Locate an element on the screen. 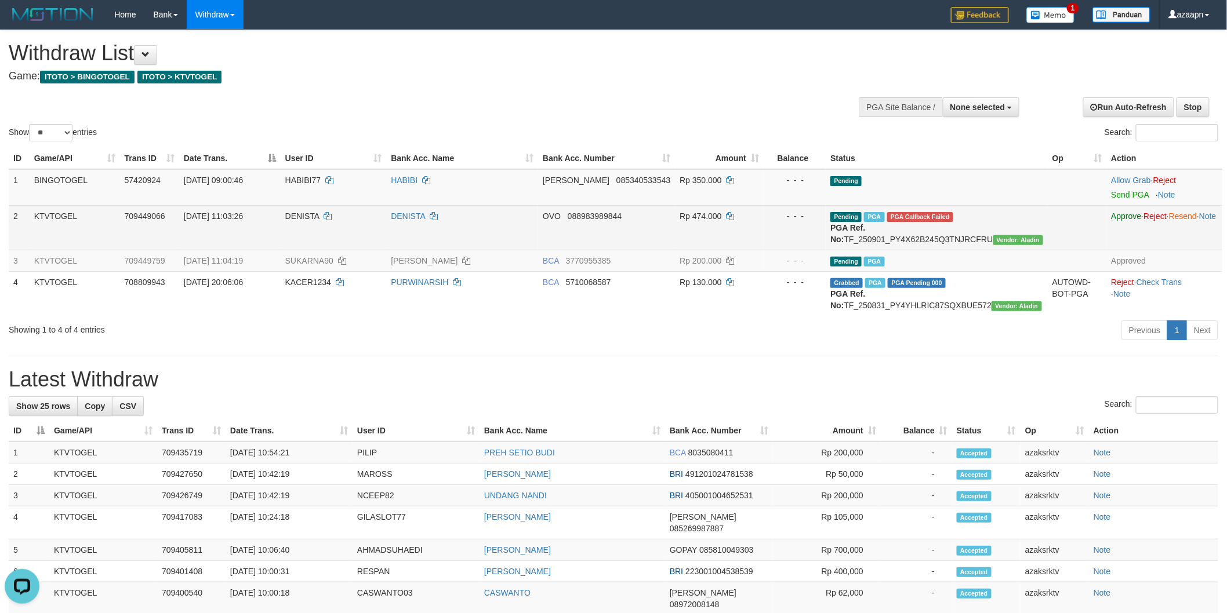 Image resolution: width=1227 pixels, height=613 pixels. span: Grabbed is located at coordinates (846, 283).